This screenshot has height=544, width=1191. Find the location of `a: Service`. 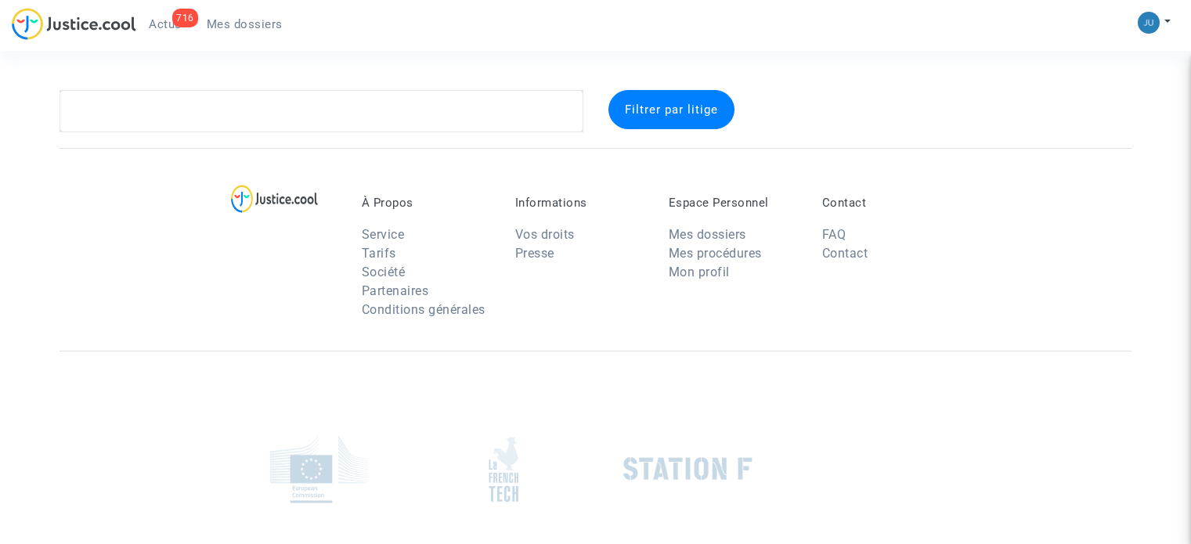

a: Service is located at coordinates (383, 234).